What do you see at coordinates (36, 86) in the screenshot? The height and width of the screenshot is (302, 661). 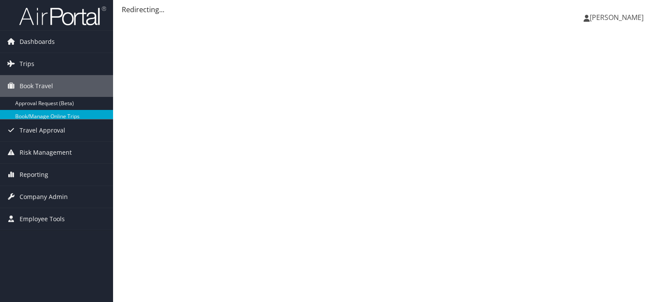 I see `span: Book Travel` at bounding box center [36, 86].